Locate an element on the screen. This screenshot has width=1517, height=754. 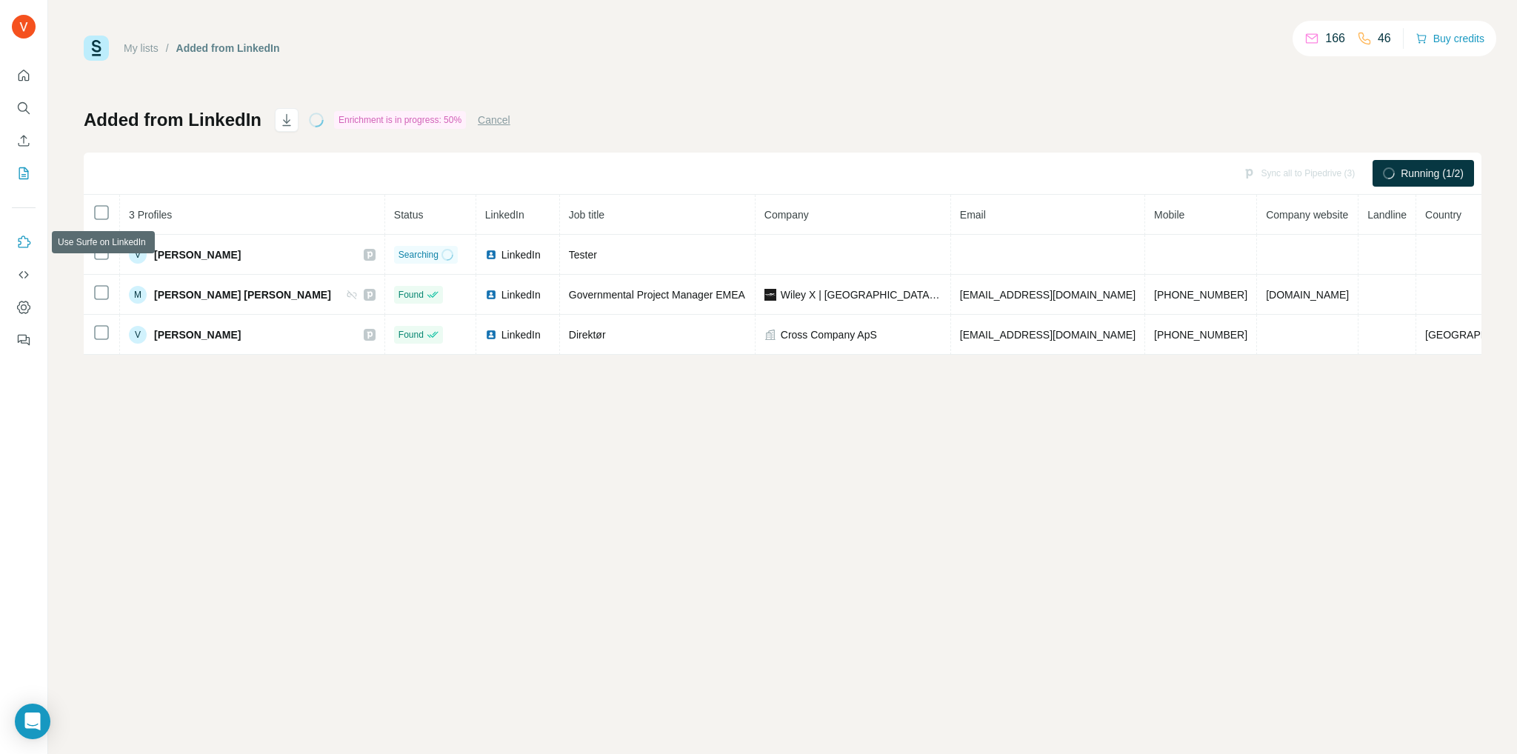
div: Open Intercom Messenger is located at coordinates (33, 721).